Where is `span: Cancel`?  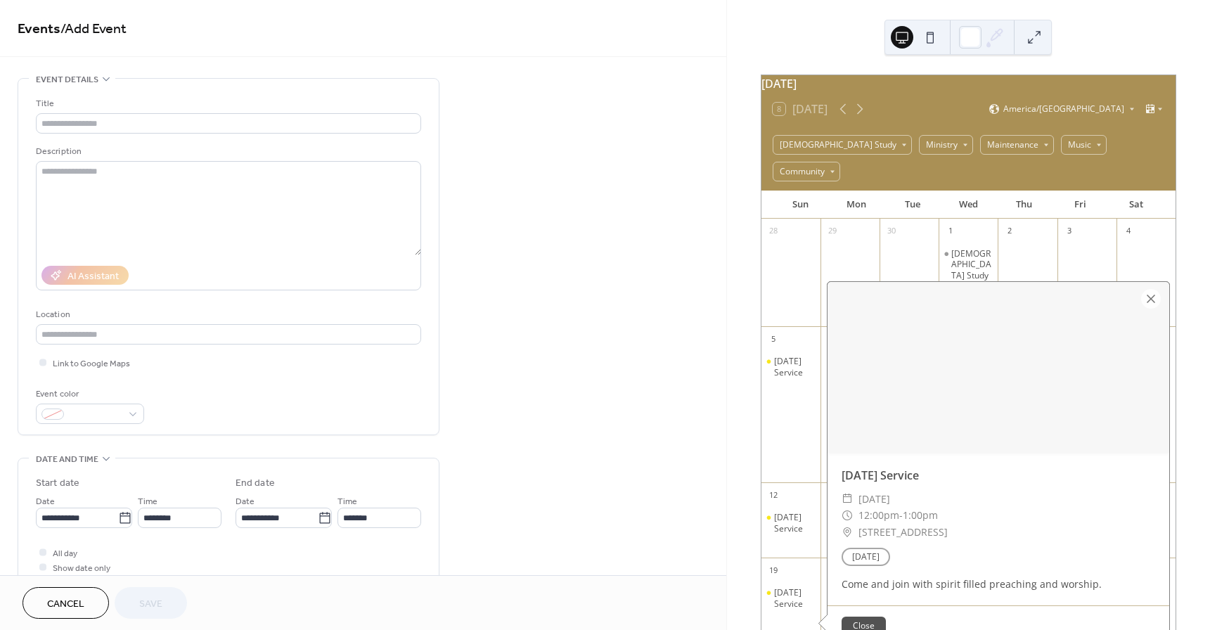 span: Cancel is located at coordinates (65, 604).